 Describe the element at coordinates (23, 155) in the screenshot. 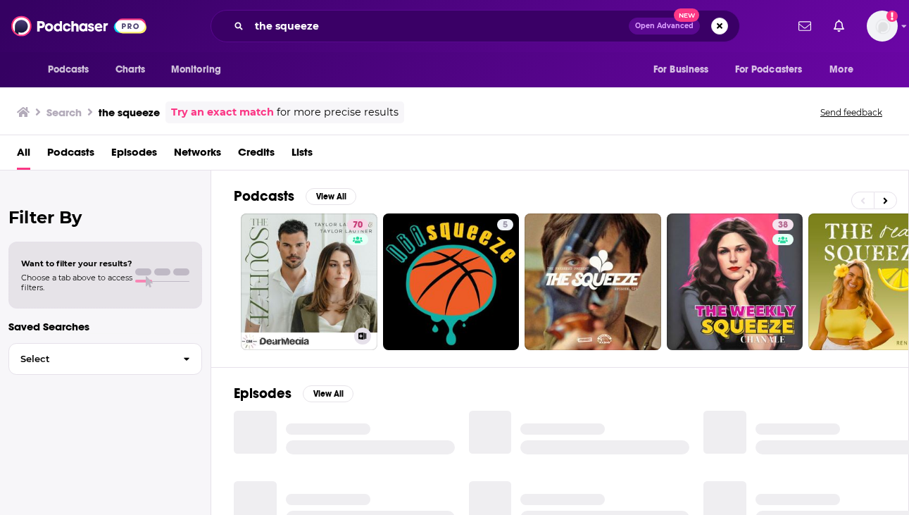

I see `a: All` at that location.